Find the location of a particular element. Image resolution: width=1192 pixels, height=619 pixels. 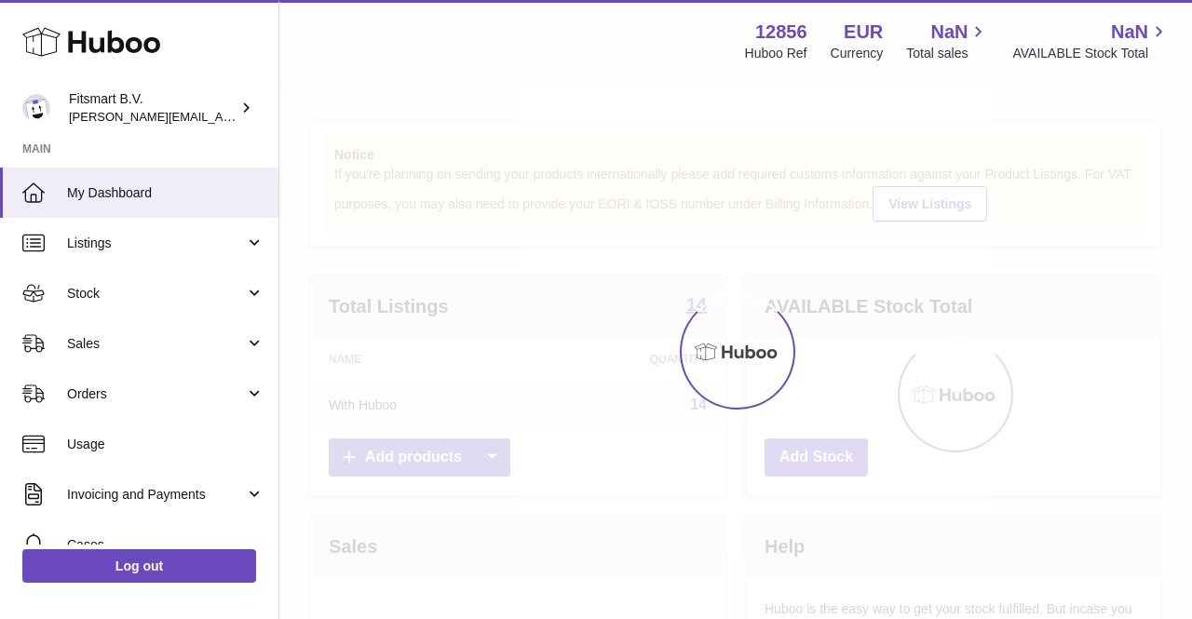

img: jonathan@leaderoo.com is located at coordinates (36, 108).